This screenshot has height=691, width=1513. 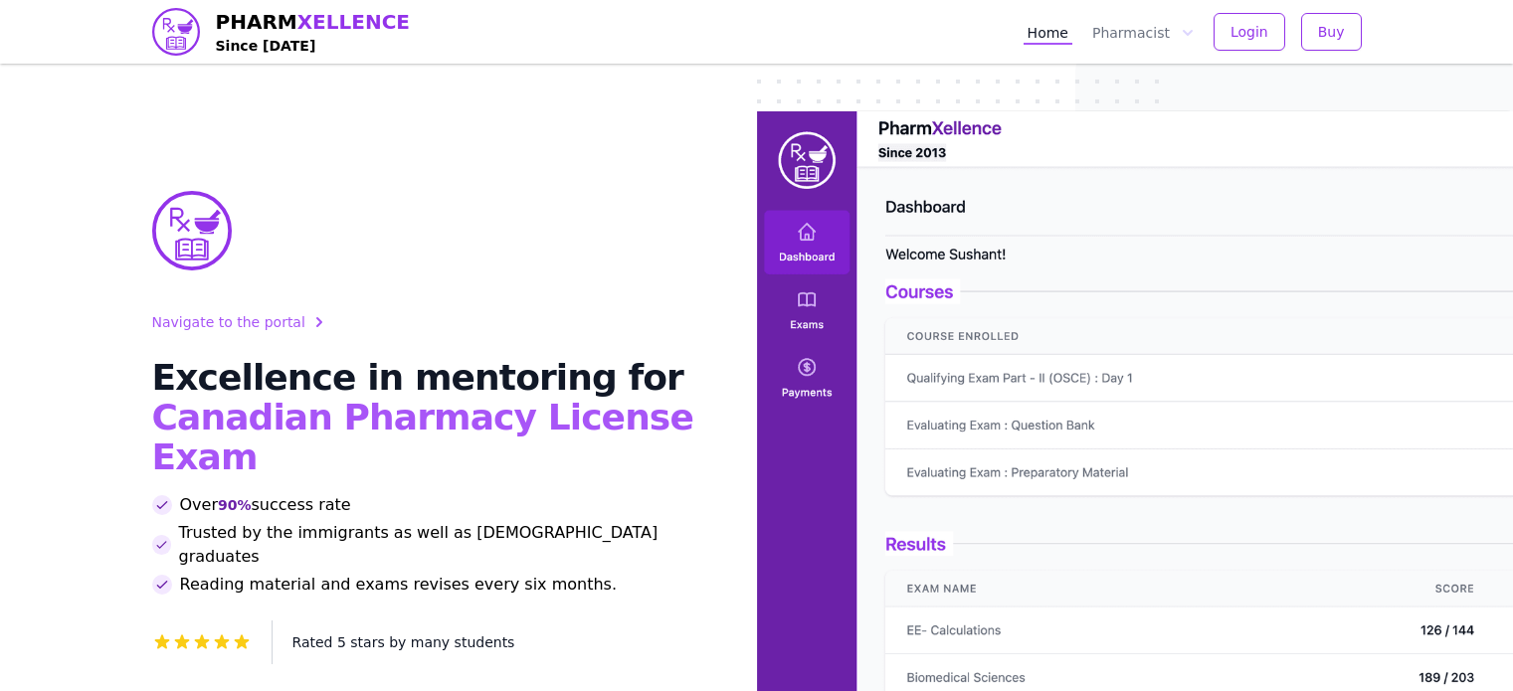 I want to click on span: Reading material and exams revises every six months., so click(x=399, y=585).